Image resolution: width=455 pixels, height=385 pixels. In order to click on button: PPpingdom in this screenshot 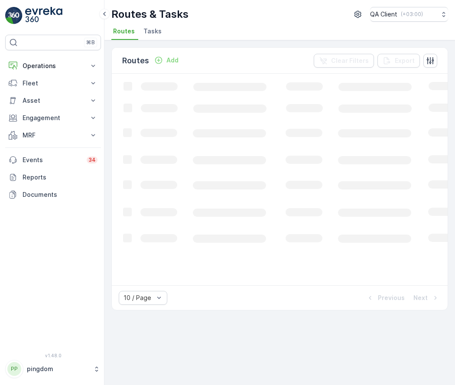, I will do `click(53, 369)`.